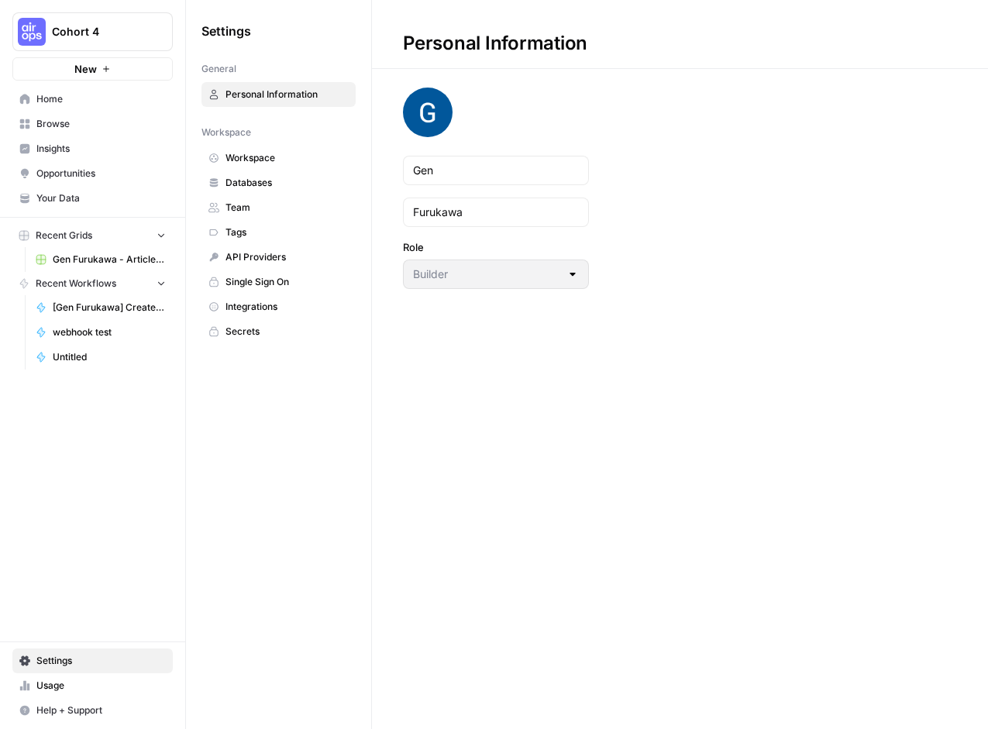 The width and height of the screenshot is (988, 729). Describe the element at coordinates (278, 332) in the screenshot. I see `a: Secrets` at that location.